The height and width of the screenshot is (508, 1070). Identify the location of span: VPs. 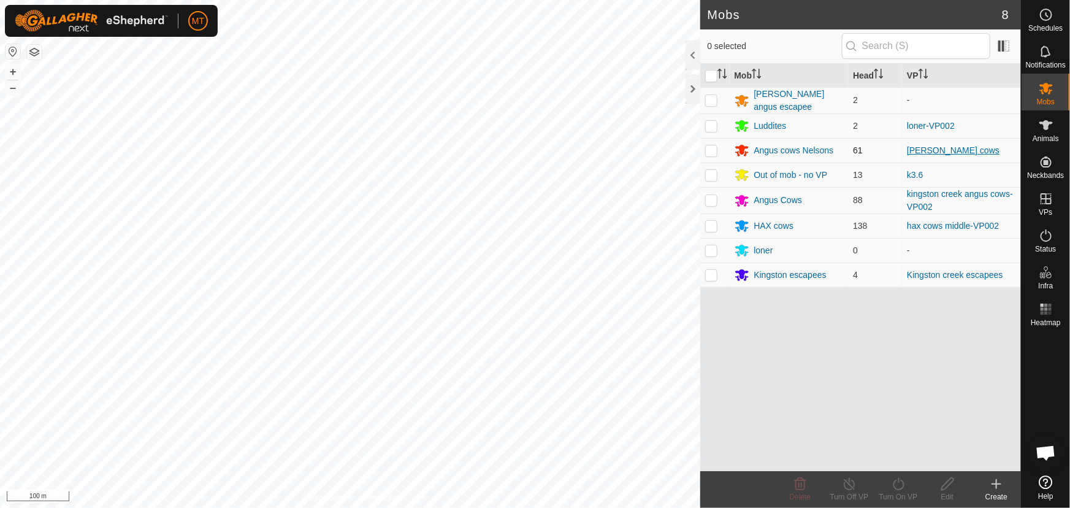
(1045, 212).